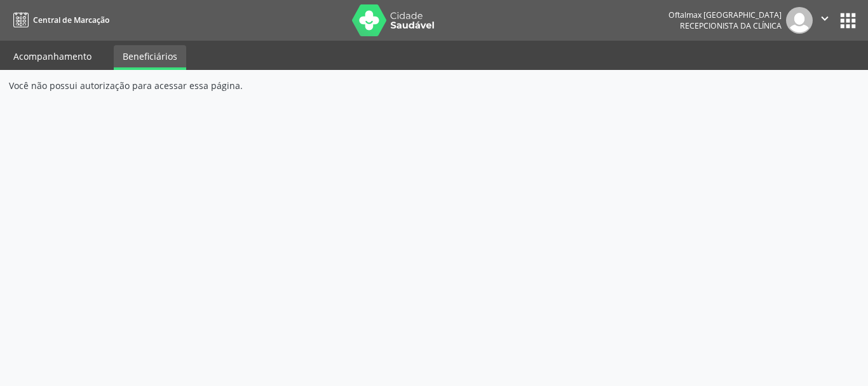 This screenshot has width=868, height=386. What do you see at coordinates (799, 20) in the screenshot?
I see `img: img` at bounding box center [799, 20].